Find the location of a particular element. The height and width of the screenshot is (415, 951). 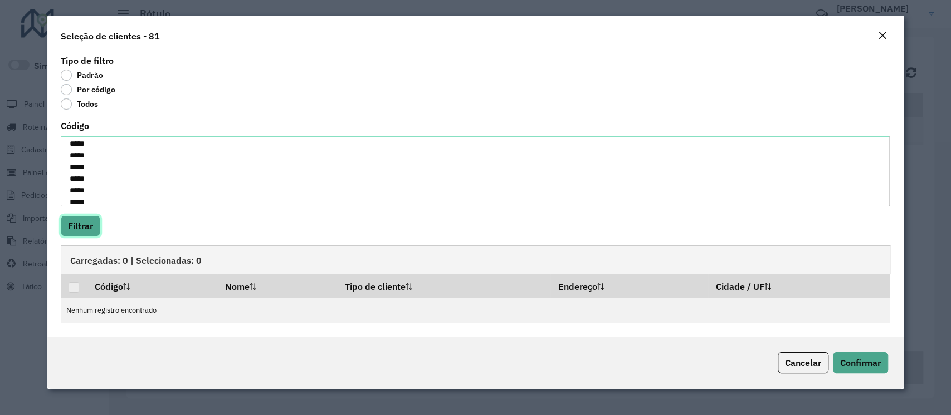

div: Carregadas: 0 | Selecionadas: 0 is located at coordinates (475, 260).